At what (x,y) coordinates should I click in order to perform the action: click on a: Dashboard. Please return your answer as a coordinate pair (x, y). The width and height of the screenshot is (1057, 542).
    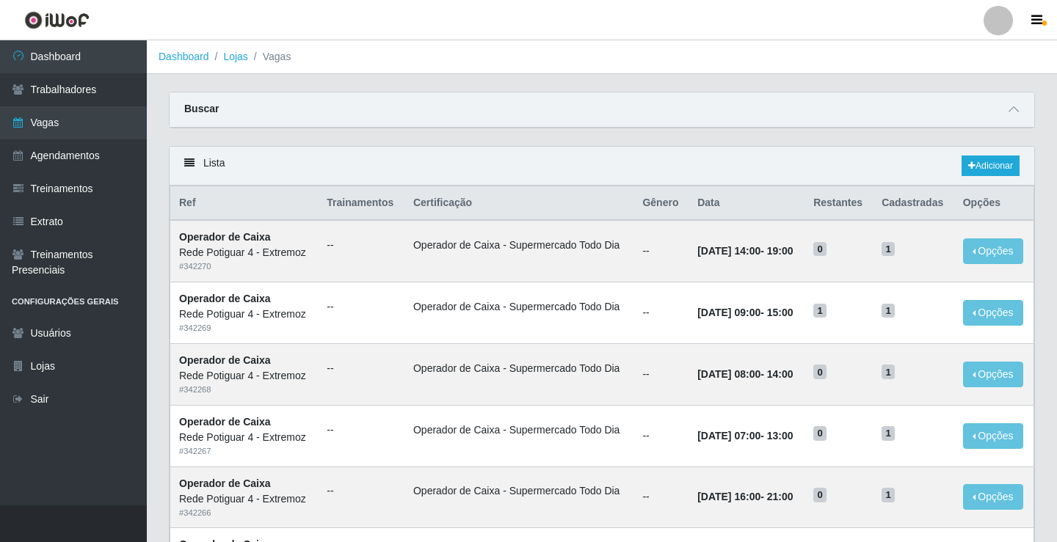
    Looking at the image, I should click on (183, 57).